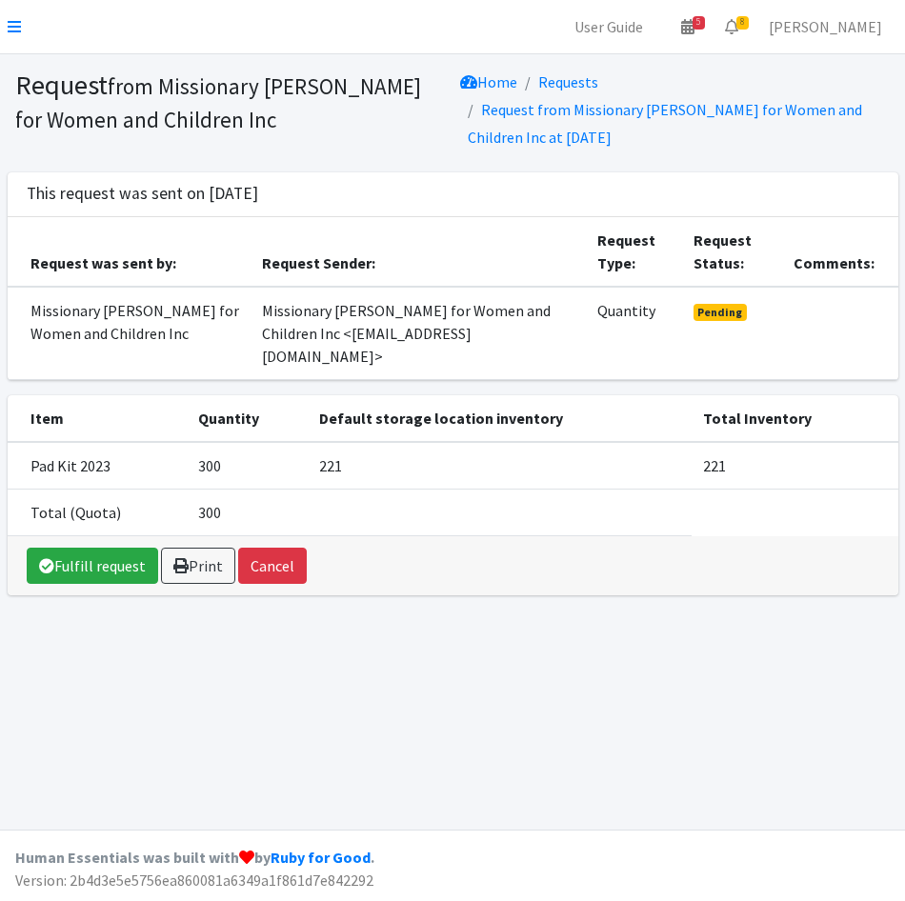 The height and width of the screenshot is (901, 905). What do you see at coordinates (633, 251) in the screenshot?
I see `th: Request Type:` at bounding box center [633, 251].